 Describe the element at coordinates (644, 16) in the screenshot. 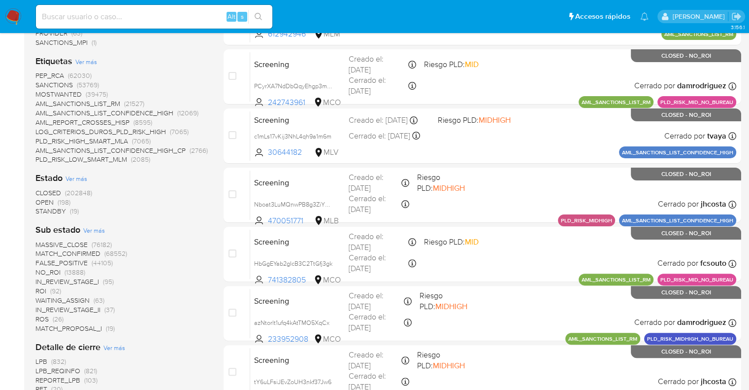

I see `a: Notificaciones` at that location.